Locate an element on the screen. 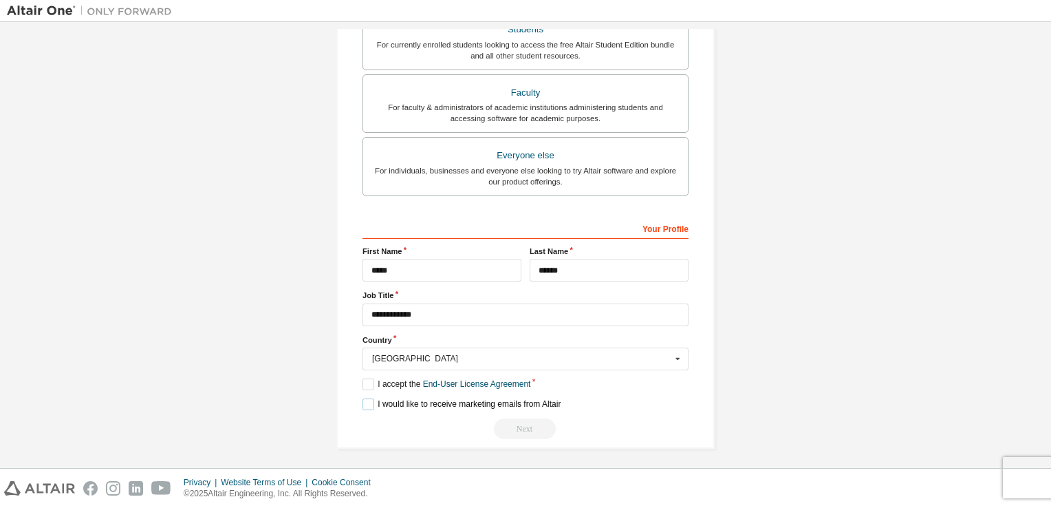 Image resolution: width=1051 pixels, height=508 pixels. img: facebook.svg is located at coordinates (90, 488).